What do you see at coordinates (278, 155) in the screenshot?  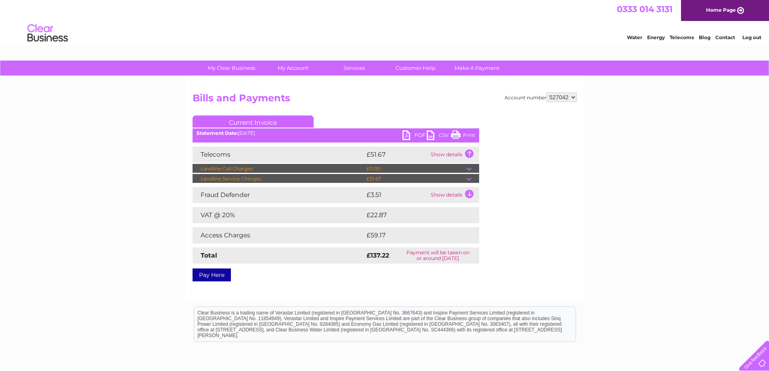 I see `td: Telecoms` at bounding box center [278, 155].